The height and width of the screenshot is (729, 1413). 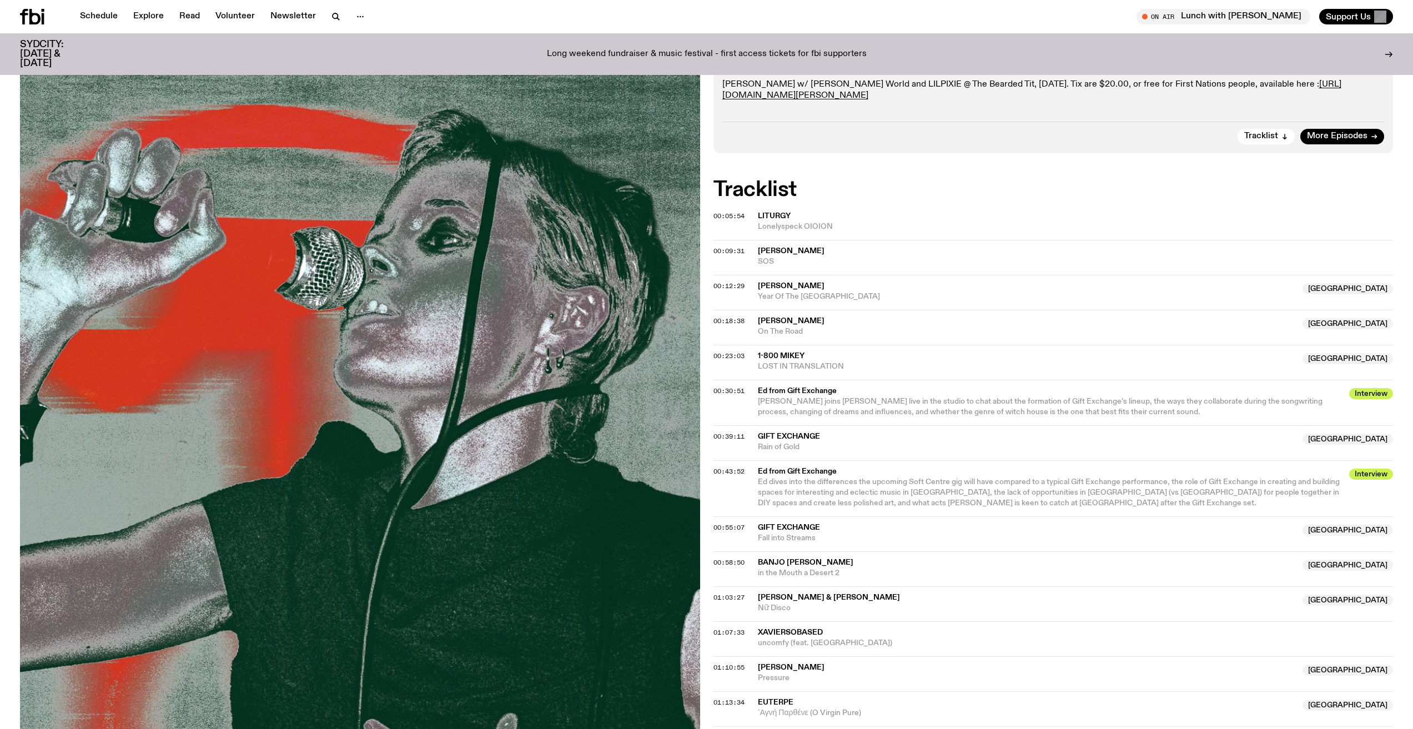 I want to click on span: 00:05:54, so click(x=729, y=216).